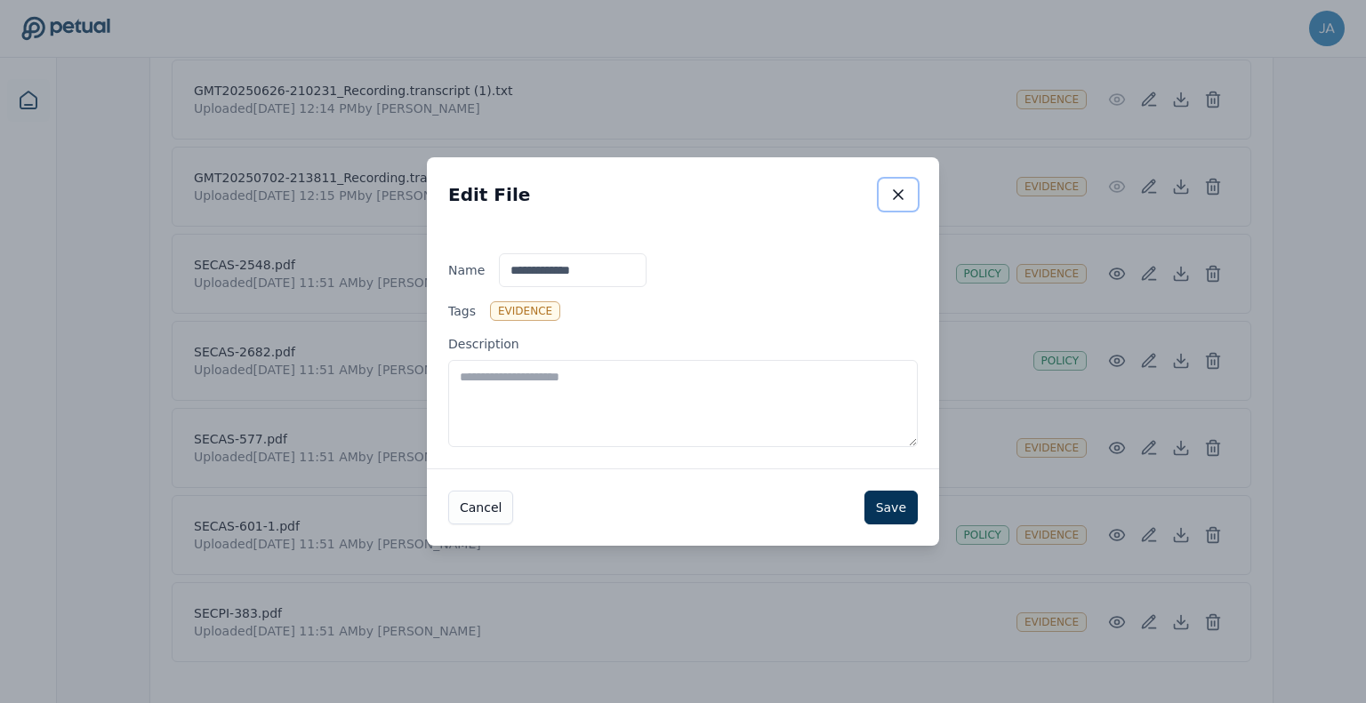 This screenshot has width=1366, height=703. What do you see at coordinates (480, 508) in the screenshot?
I see `button: Cancel` at bounding box center [480, 508].